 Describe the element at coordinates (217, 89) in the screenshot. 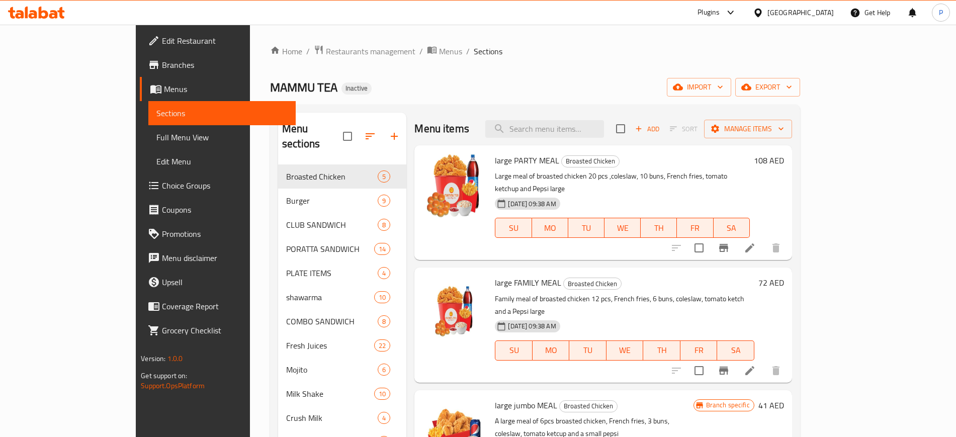

I see `a: Menus` at that location.